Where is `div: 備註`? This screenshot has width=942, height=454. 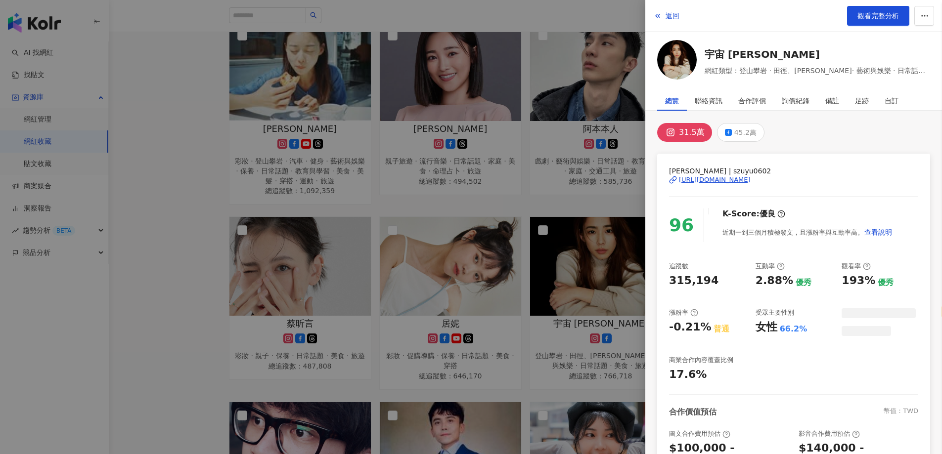 div: 備註 is located at coordinates (832, 101).